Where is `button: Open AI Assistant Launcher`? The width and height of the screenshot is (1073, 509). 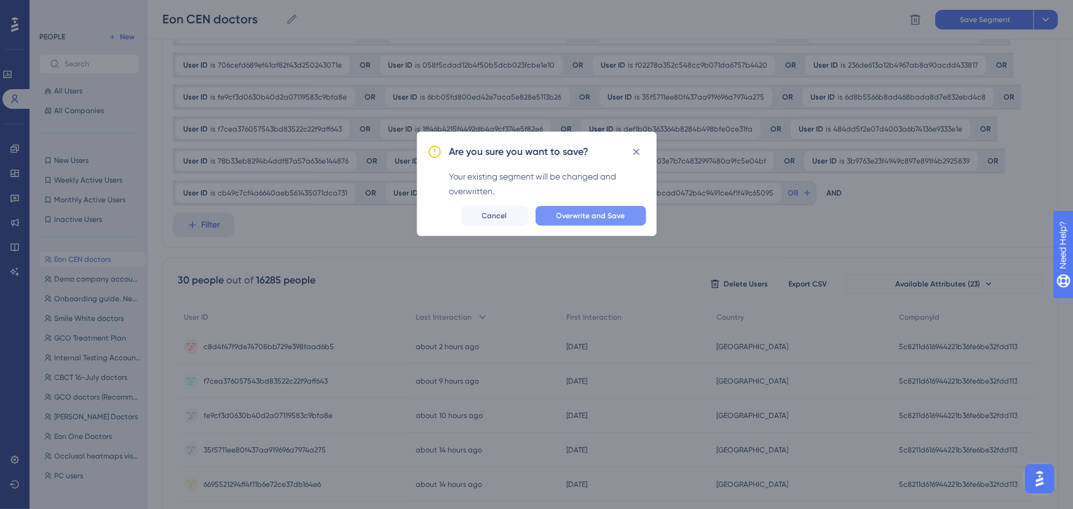 button: Open AI Assistant Launcher is located at coordinates (18, 18).